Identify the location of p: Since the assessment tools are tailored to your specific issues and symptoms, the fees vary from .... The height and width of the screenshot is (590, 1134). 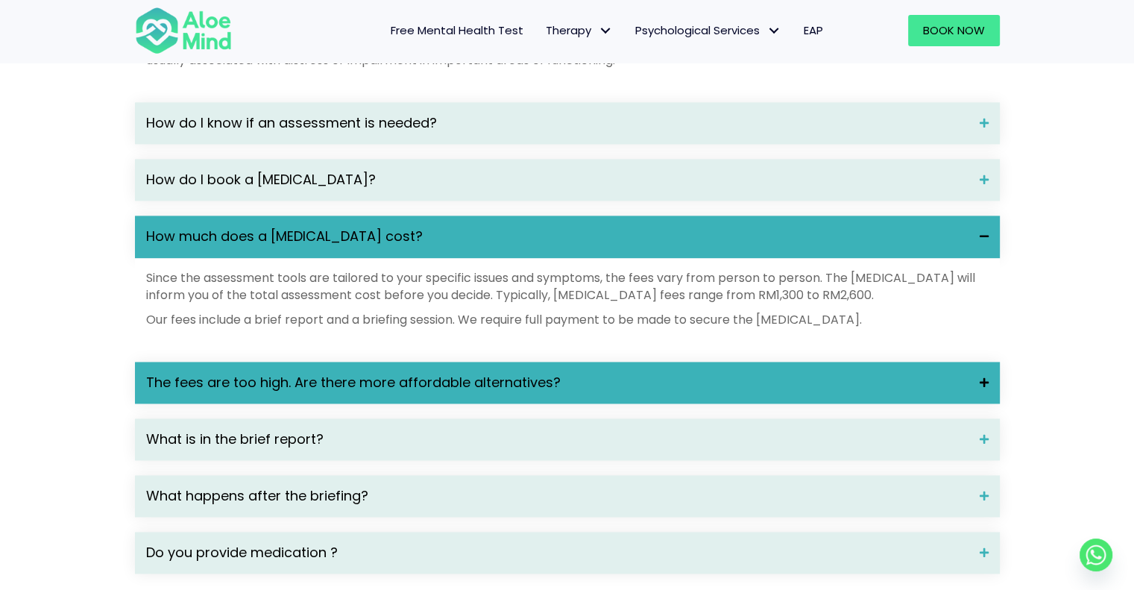
(568, 286).